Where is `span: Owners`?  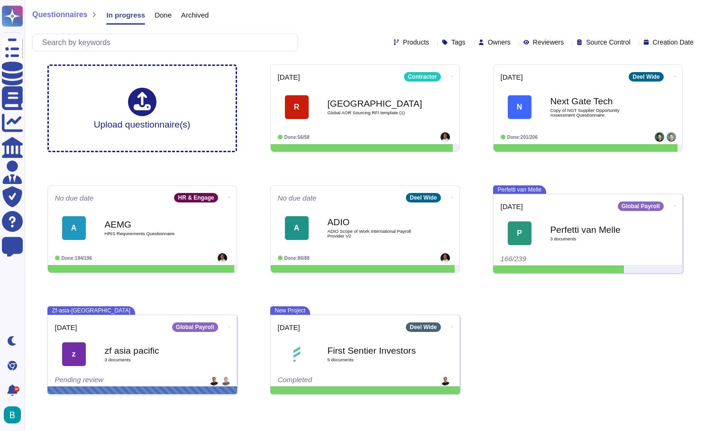
span: Owners is located at coordinates (499, 42).